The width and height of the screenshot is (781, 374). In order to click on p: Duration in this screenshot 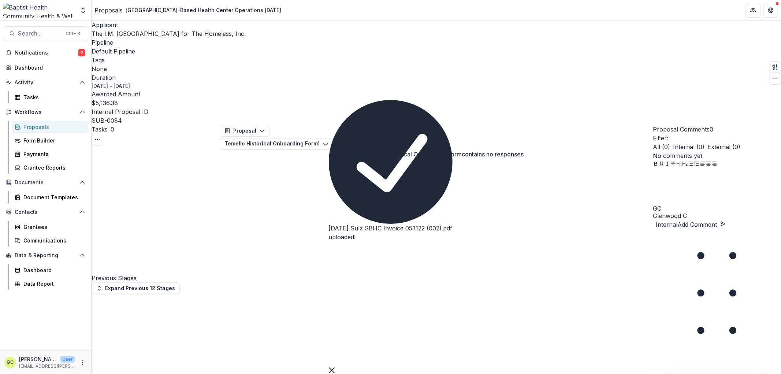, I will do `click(169, 78)`.